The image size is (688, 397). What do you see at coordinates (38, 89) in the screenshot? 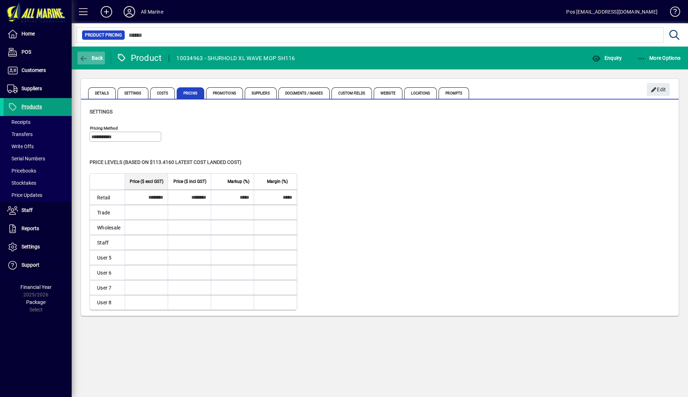
I see `a: Suppliers` at bounding box center [38, 89].